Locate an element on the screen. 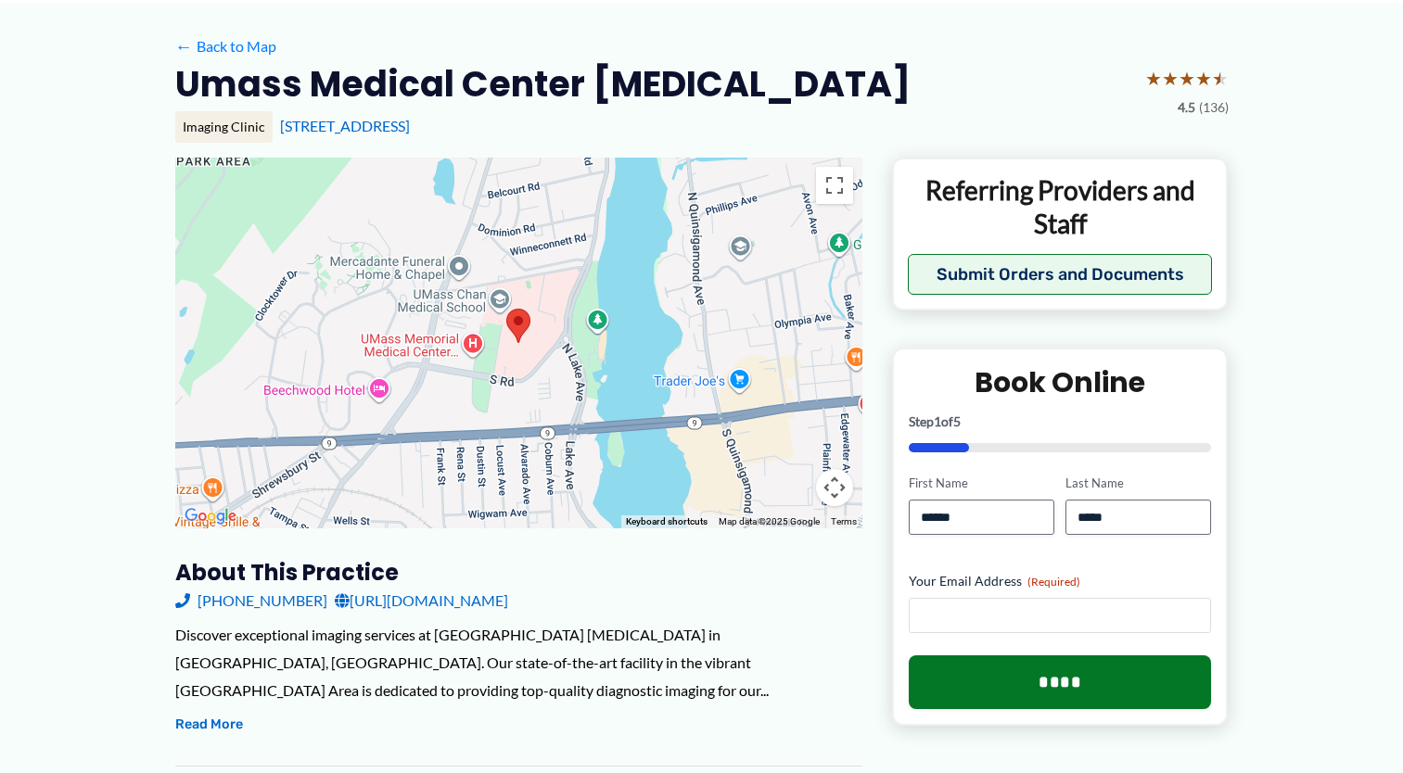  a: ←Back to Map is located at coordinates (225, 46).